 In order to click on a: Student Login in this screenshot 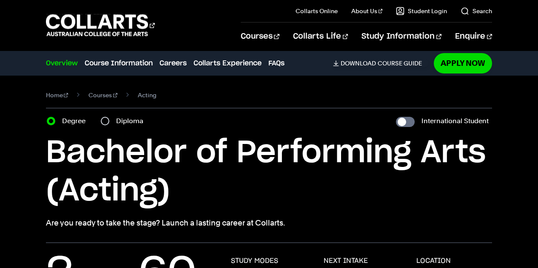, I will do `click(421, 11)`.